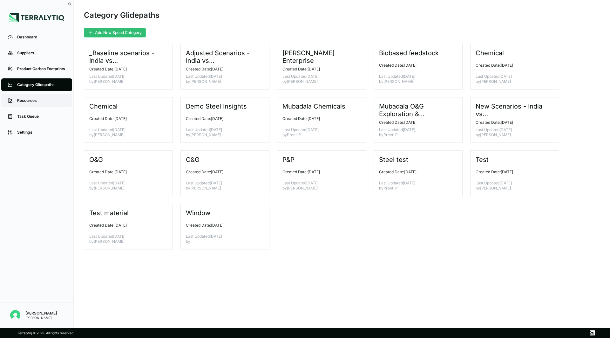 The width and height of the screenshot is (610, 338). I want to click on h3: Test material, so click(109, 213).